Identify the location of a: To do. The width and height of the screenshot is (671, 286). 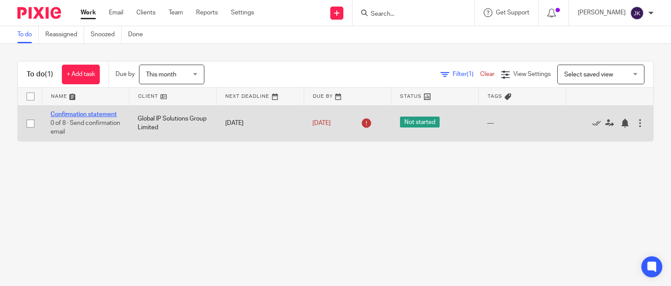
(28, 34).